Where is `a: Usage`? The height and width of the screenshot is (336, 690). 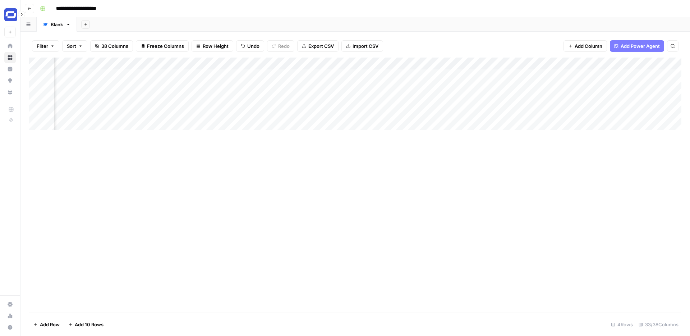 a: Usage is located at coordinates (10, 316).